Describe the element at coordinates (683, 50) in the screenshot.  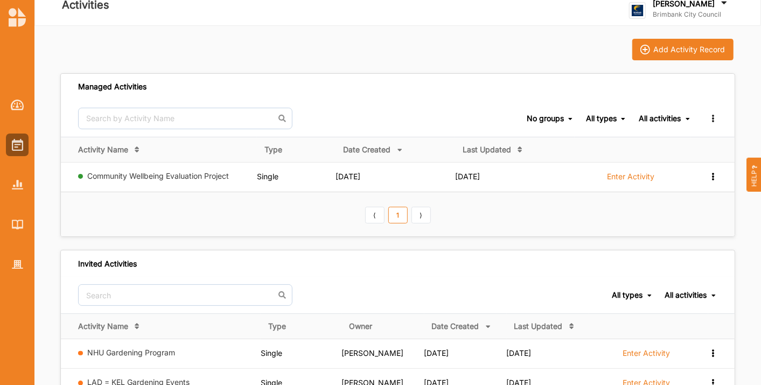
I see `button: iconAdd Activity Record` at that location.